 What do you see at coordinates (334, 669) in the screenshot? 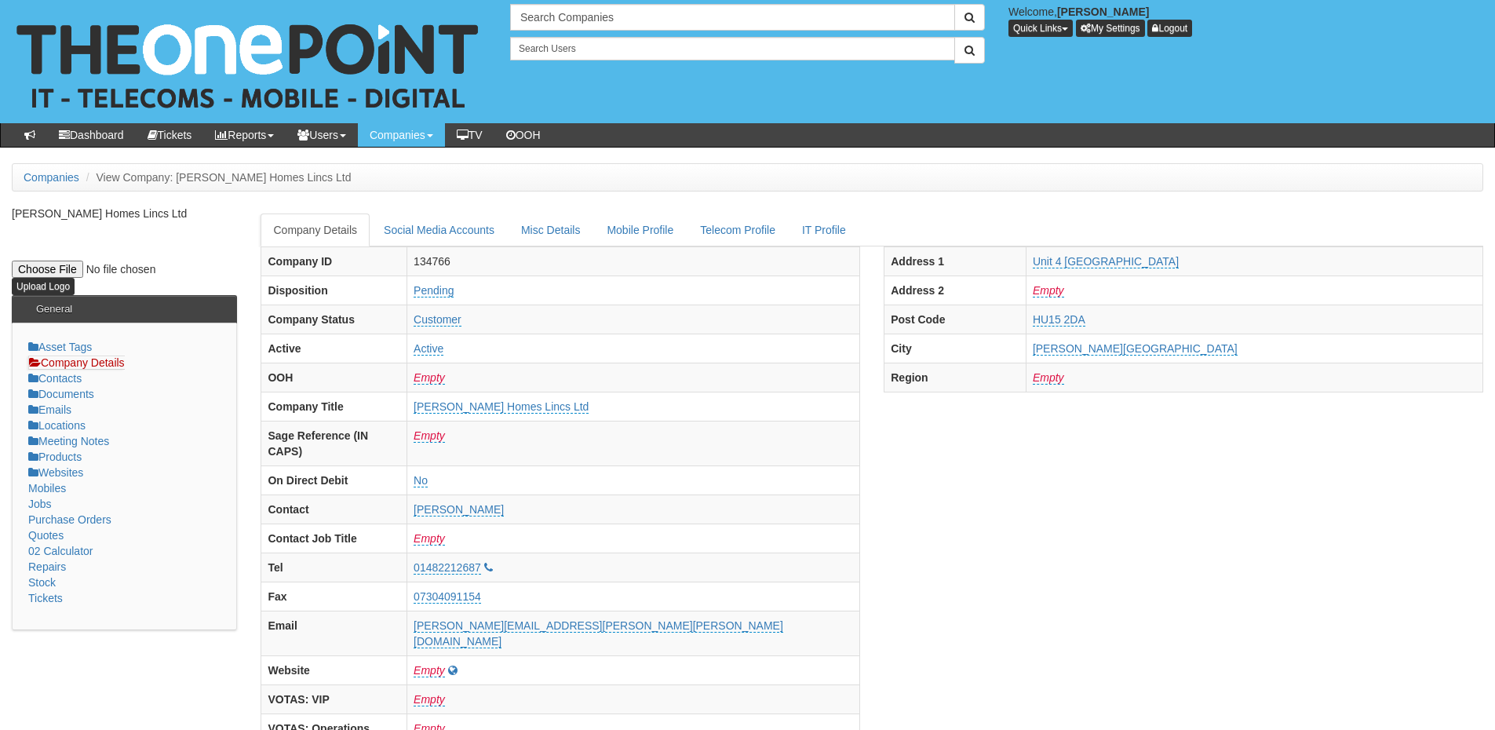
I see `th: Website` at bounding box center [334, 669].